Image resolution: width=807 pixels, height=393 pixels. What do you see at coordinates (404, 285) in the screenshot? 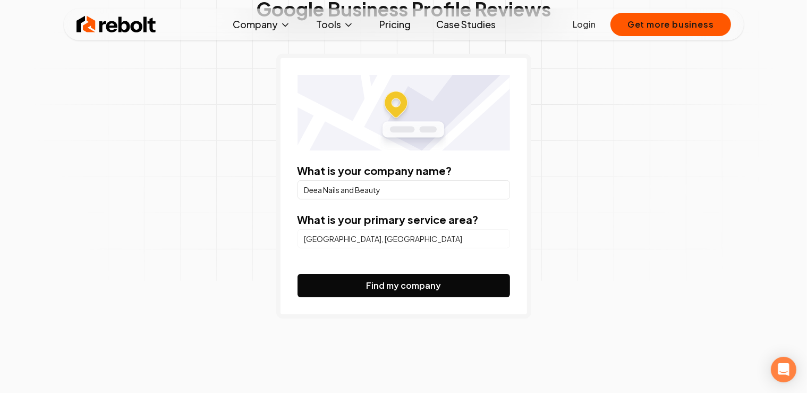
I see `button: Find my company` at bounding box center [404, 285].